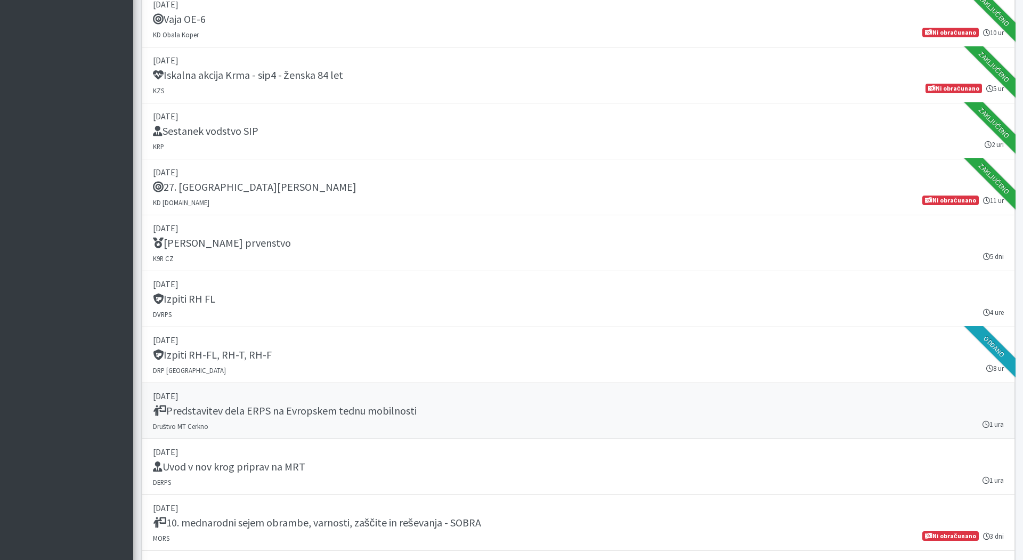 This screenshot has width=1023, height=560. Describe the element at coordinates (162, 314) in the screenshot. I see `small: DVRPS` at that location.